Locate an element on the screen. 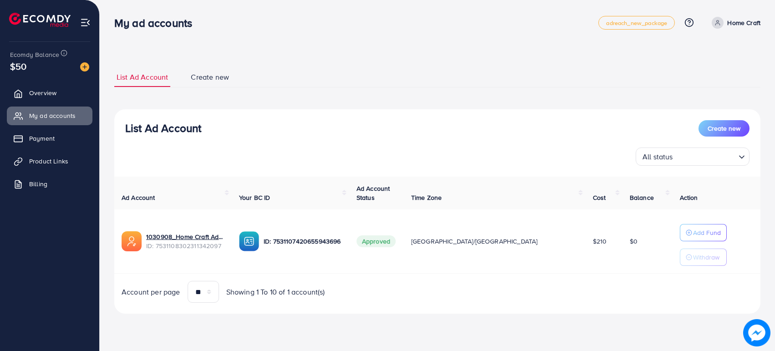 This screenshot has height=351, width=775. span: Approved is located at coordinates (376, 241).